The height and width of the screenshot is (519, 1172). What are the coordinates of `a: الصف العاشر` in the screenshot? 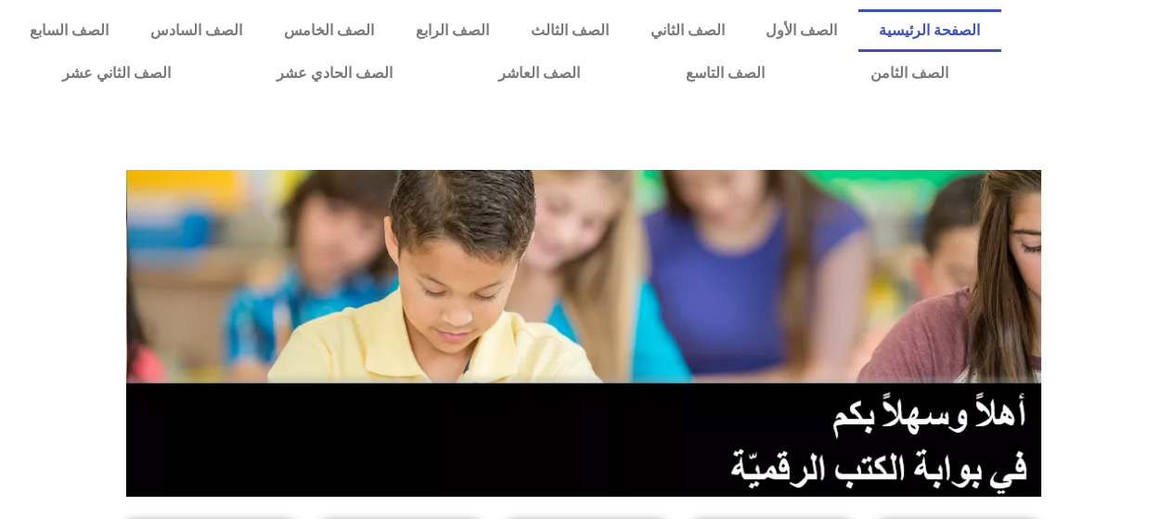 It's located at (539, 73).